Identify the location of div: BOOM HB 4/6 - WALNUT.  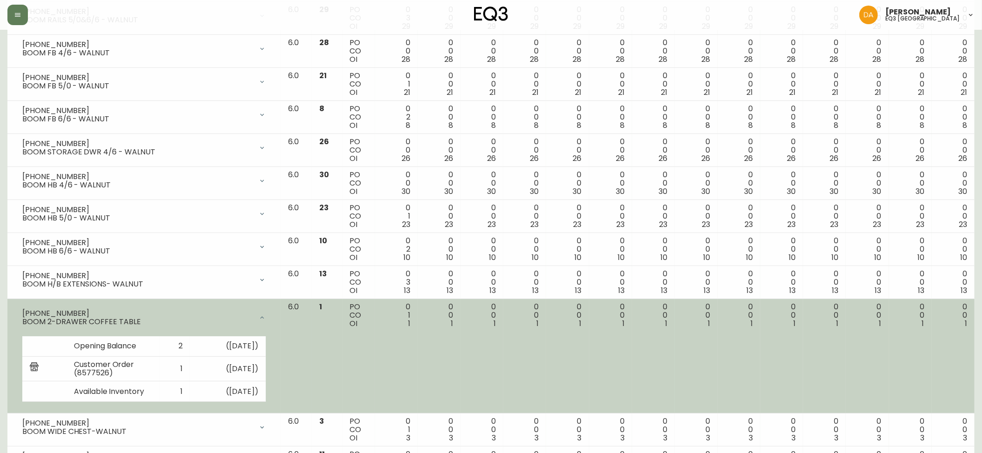
(138, 185).